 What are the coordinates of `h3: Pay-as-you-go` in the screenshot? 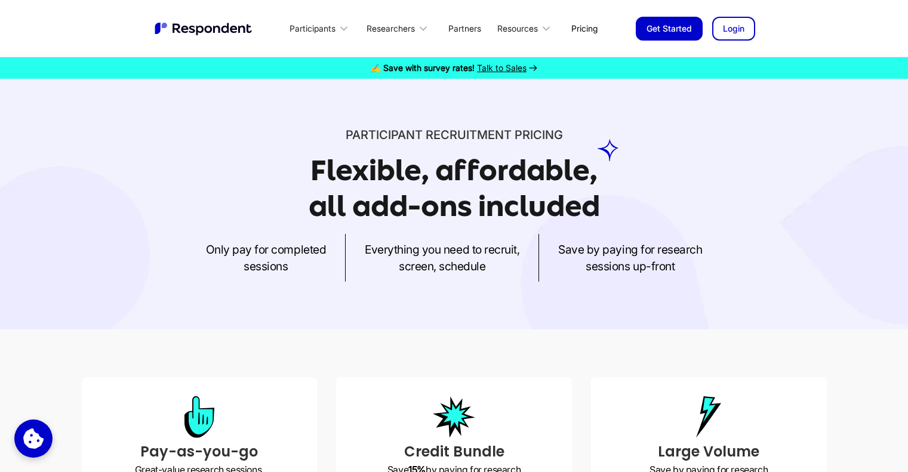 It's located at (199, 452).